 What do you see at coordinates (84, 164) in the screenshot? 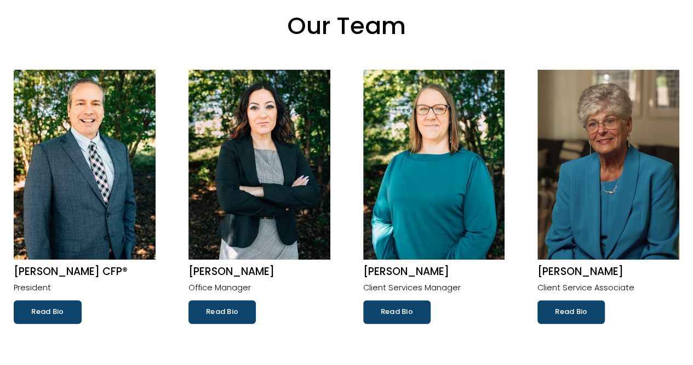
I see `img: Robert W. Volpe CFP®` at bounding box center [84, 164].